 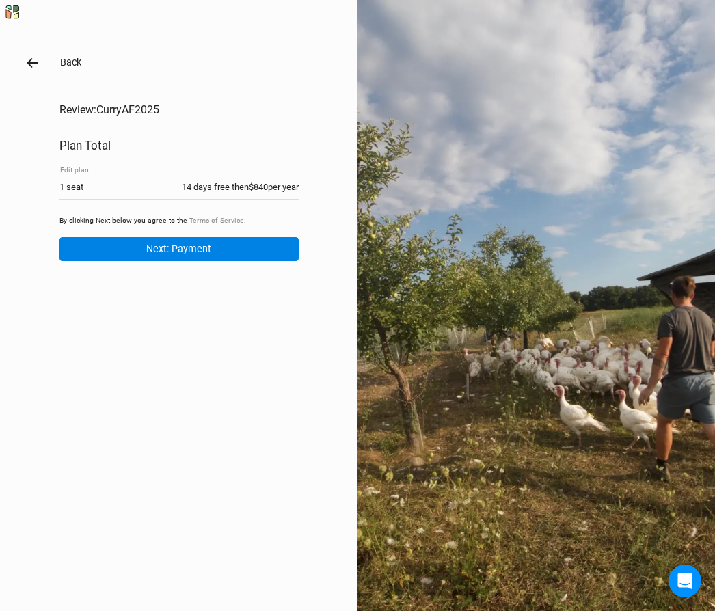 What do you see at coordinates (240, 187) in the screenshot?
I see `div: 14 days free then $840 per year` at bounding box center [240, 187].